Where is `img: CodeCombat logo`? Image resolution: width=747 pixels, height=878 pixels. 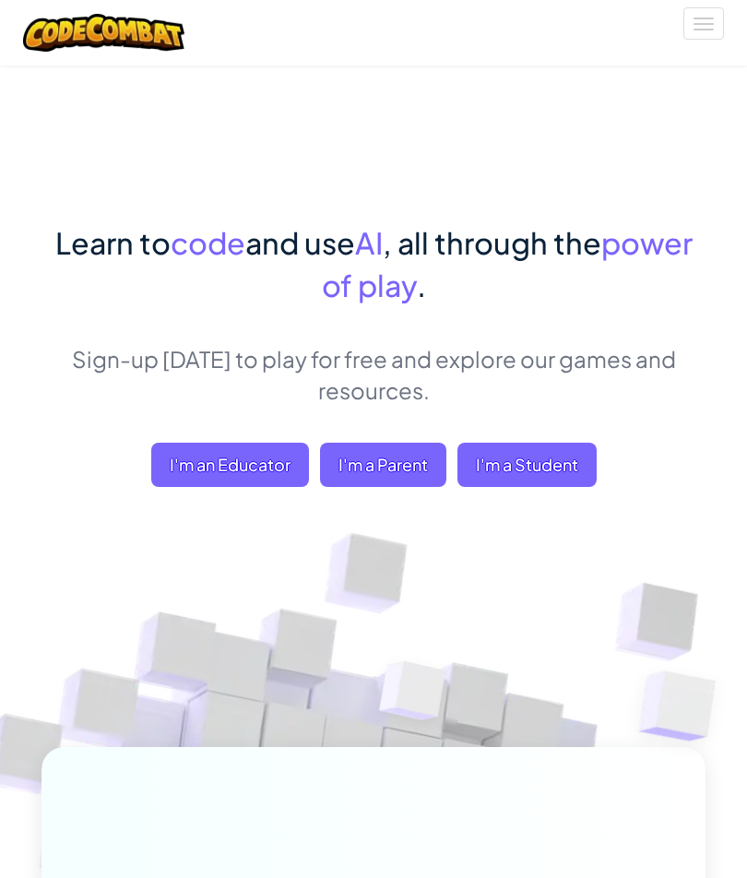
img: CodeCombat logo is located at coordinates (103, 32).